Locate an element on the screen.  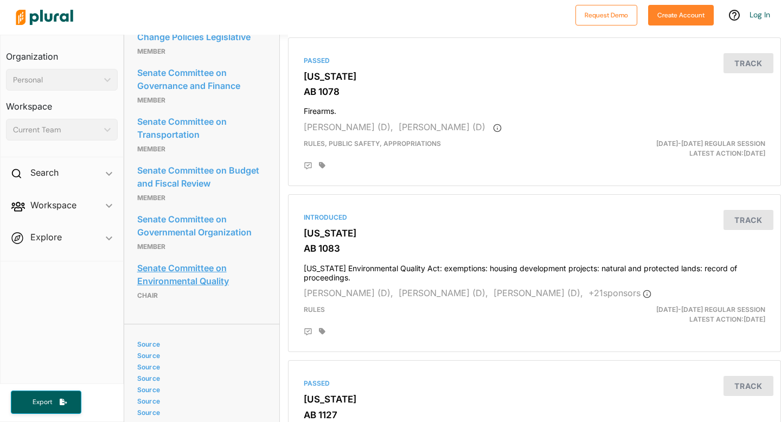
span: Rules is located at coordinates (314, 309).